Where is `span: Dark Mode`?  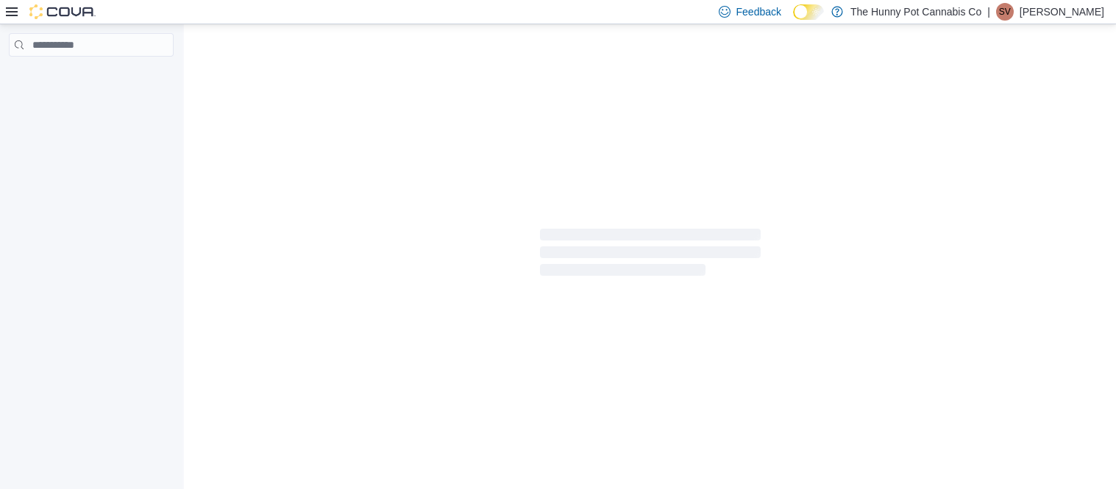
span: Dark Mode is located at coordinates (793, 20).